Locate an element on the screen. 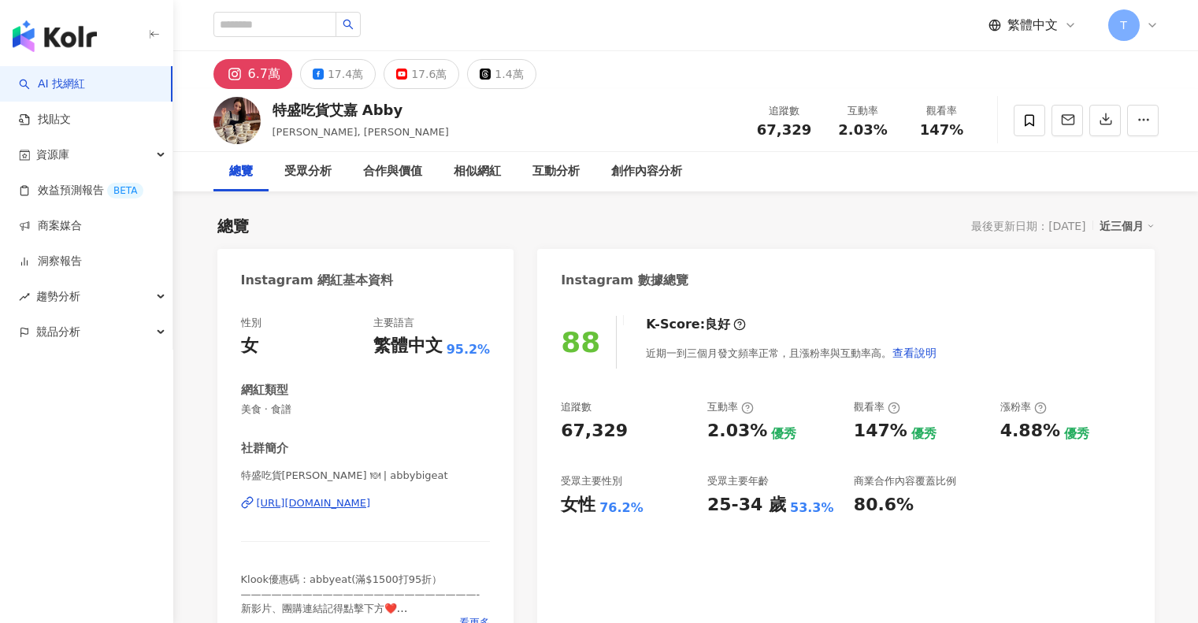 Image resolution: width=1198 pixels, height=623 pixels. div: 性別 is located at coordinates (251, 323).